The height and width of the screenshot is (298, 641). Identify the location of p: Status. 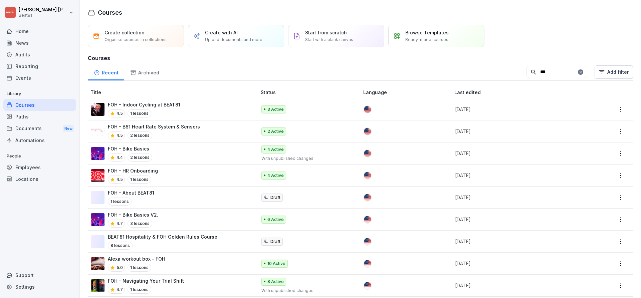
(311, 92).